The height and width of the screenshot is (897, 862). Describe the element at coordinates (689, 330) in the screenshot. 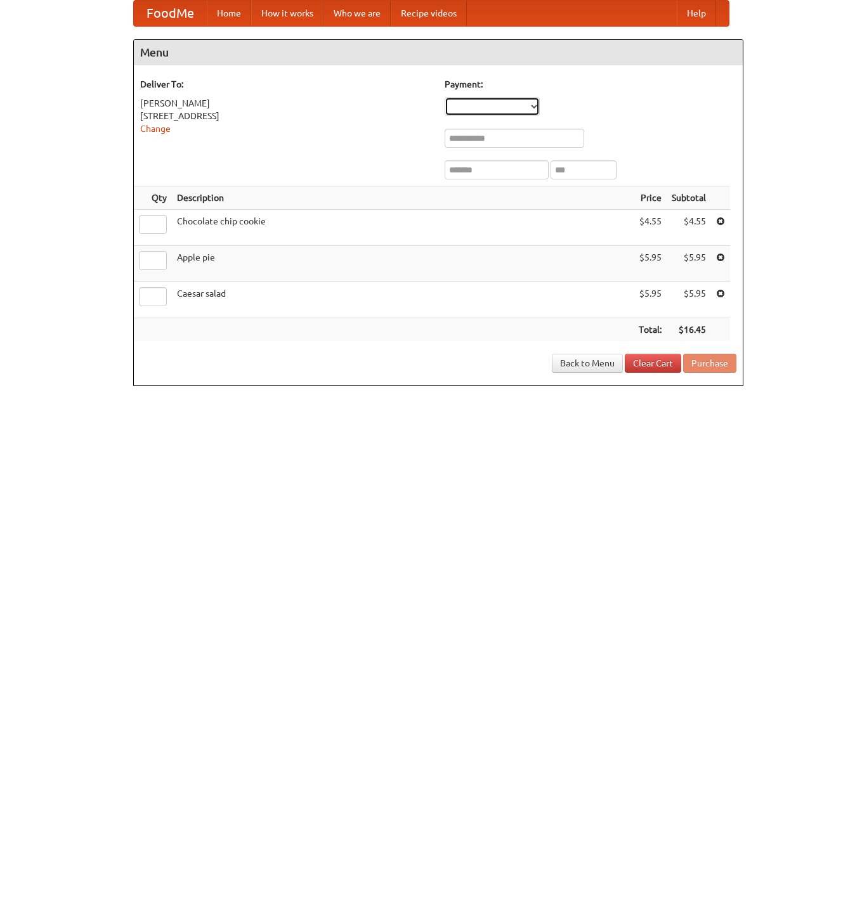

I see `th: $16.45` at that location.